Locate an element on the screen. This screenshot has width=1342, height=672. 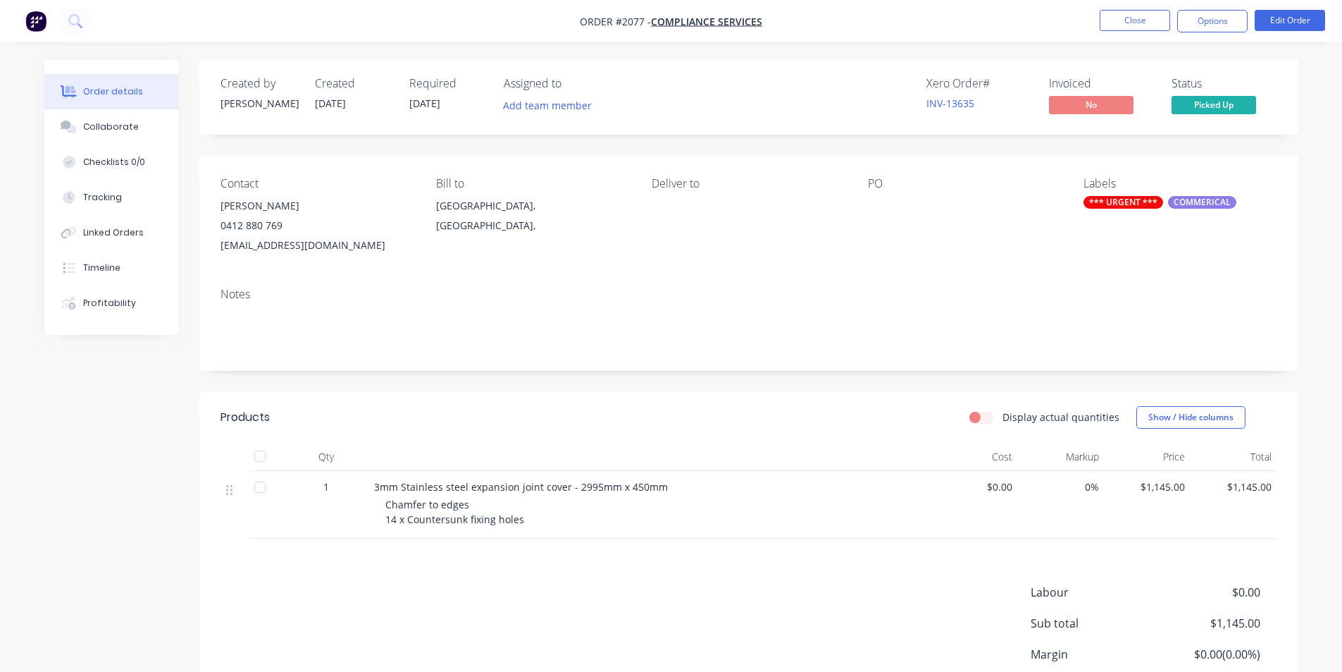
div: Checklists 0/0 is located at coordinates (114, 162).